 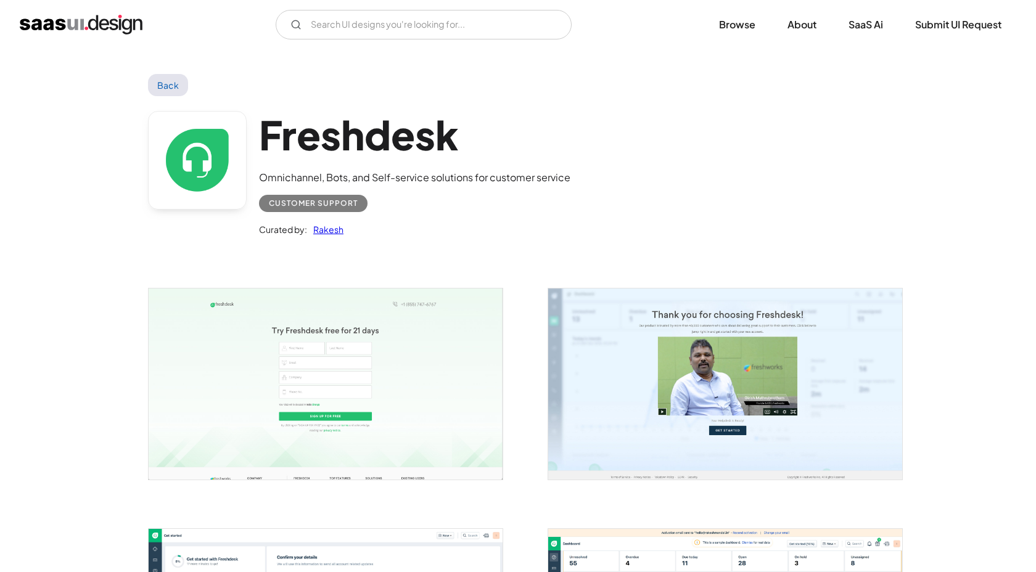 I want to click on a: home, so click(x=81, y=25).